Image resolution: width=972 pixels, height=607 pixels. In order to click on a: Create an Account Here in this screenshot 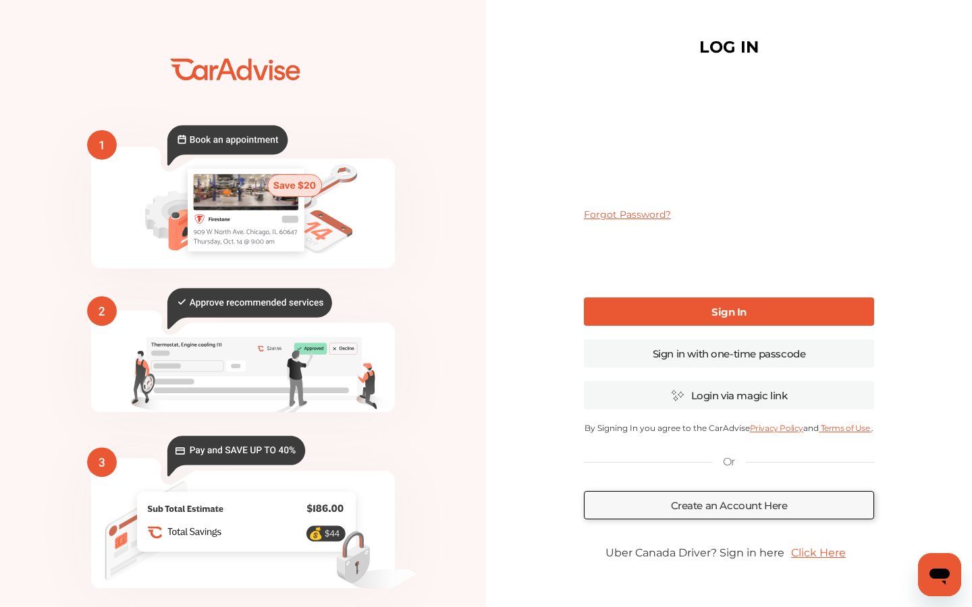, I will do `click(729, 505)`.